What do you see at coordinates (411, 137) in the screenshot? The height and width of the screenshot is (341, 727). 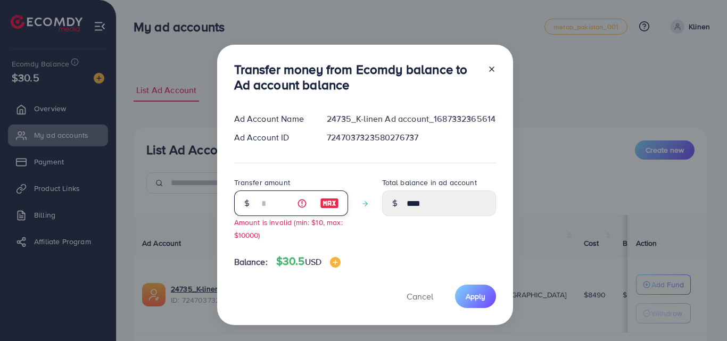 I see `div: 7247037323580276737` at bounding box center [411, 137].